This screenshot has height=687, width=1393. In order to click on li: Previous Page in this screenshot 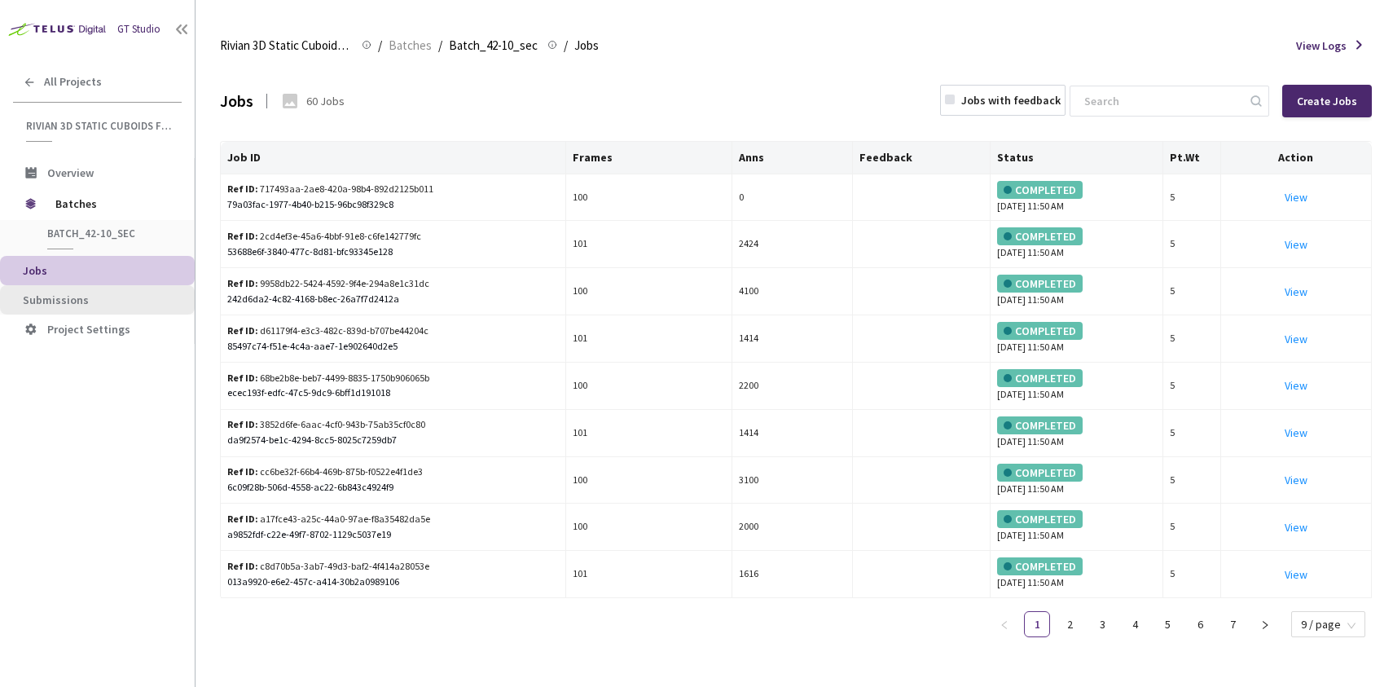, I will do `click(1004, 624)`.